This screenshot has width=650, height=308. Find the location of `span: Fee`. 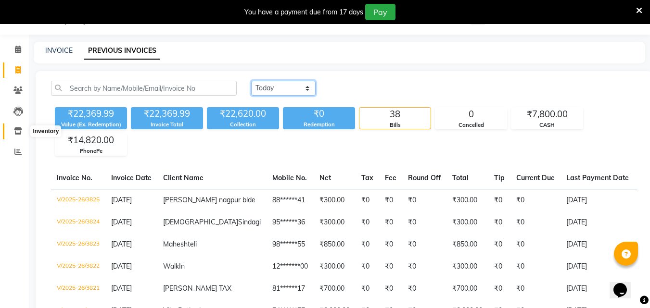

span: Fee is located at coordinates (391, 178).